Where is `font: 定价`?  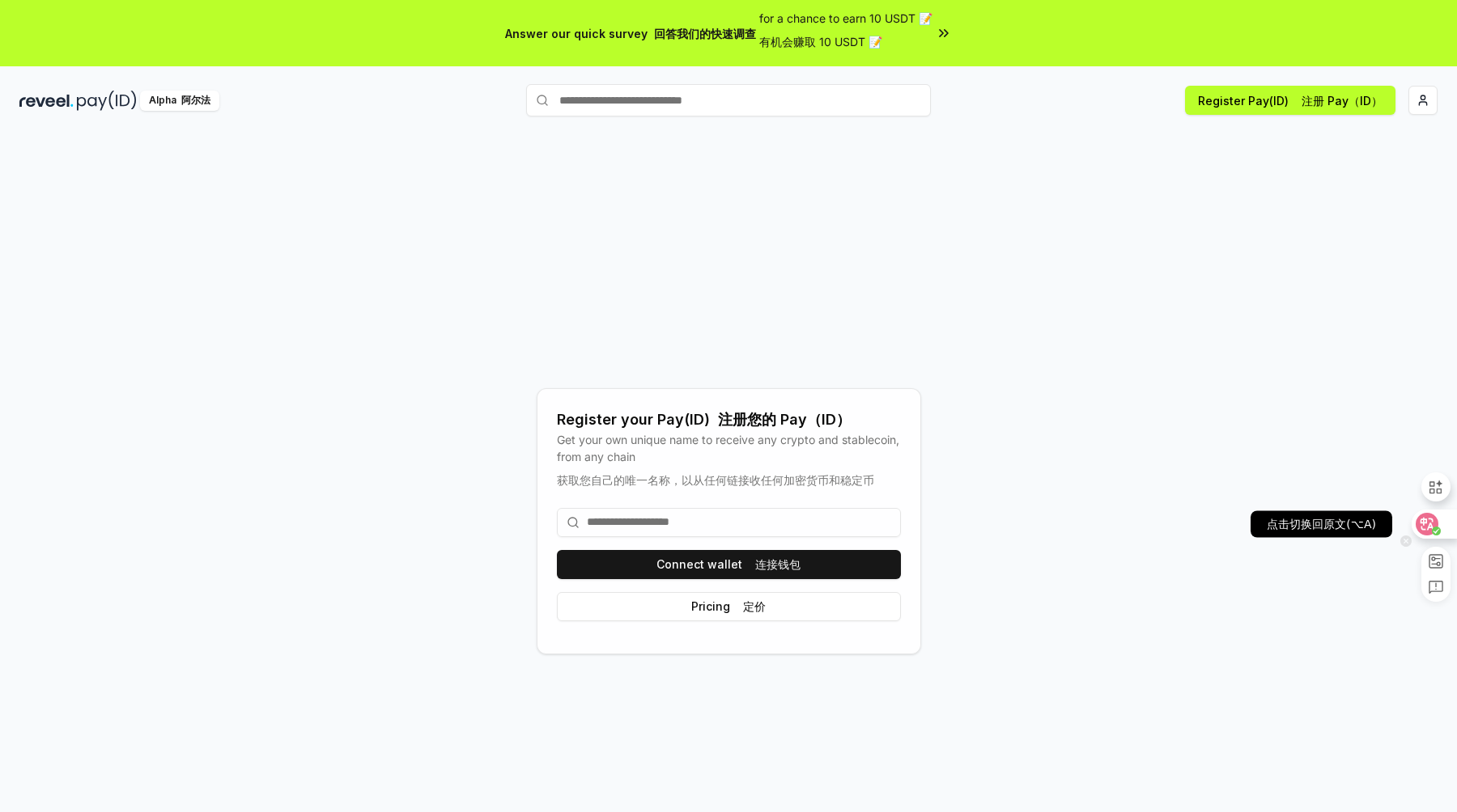 font: 定价 is located at coordinates (754, 606).